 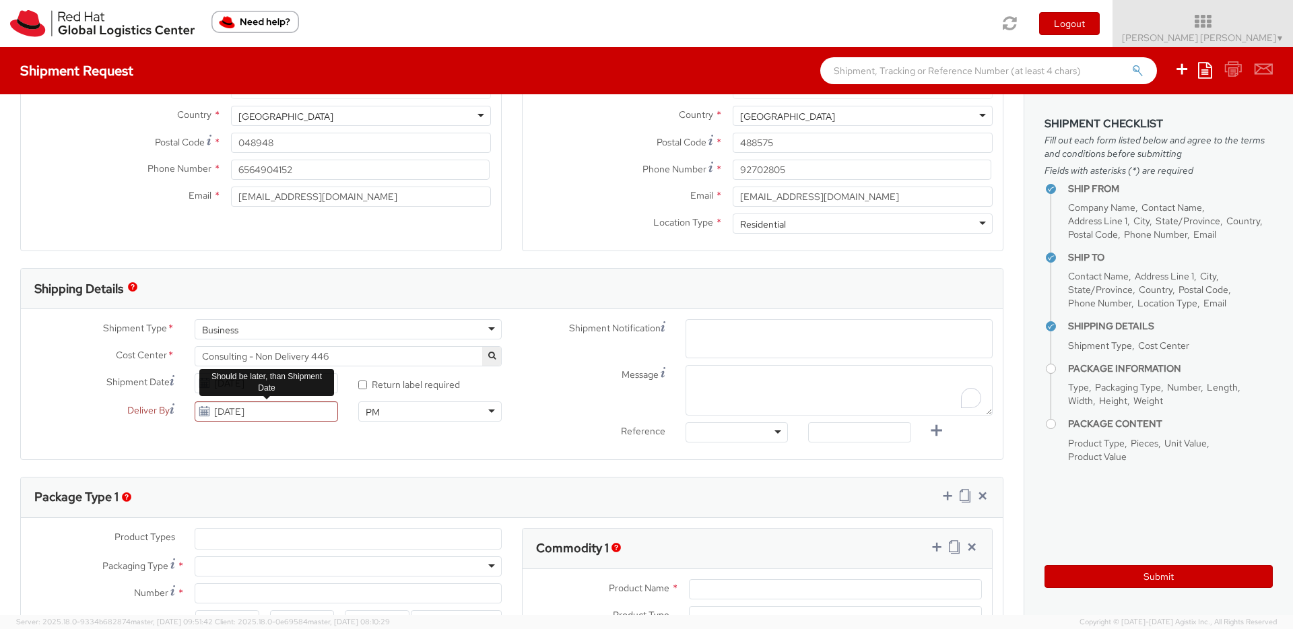 What do you see at coordinates (1078, 387) in the screenshot?
I see `span: Type` at bounding box center [1078, 387].